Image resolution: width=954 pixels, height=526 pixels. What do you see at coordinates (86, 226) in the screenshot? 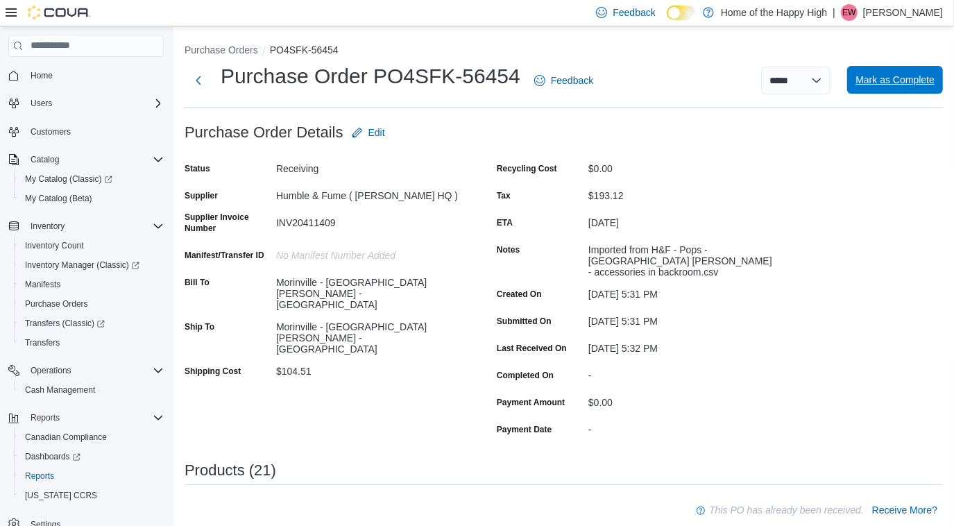
I see `button: Inventory` at bounding box center [86, 226].